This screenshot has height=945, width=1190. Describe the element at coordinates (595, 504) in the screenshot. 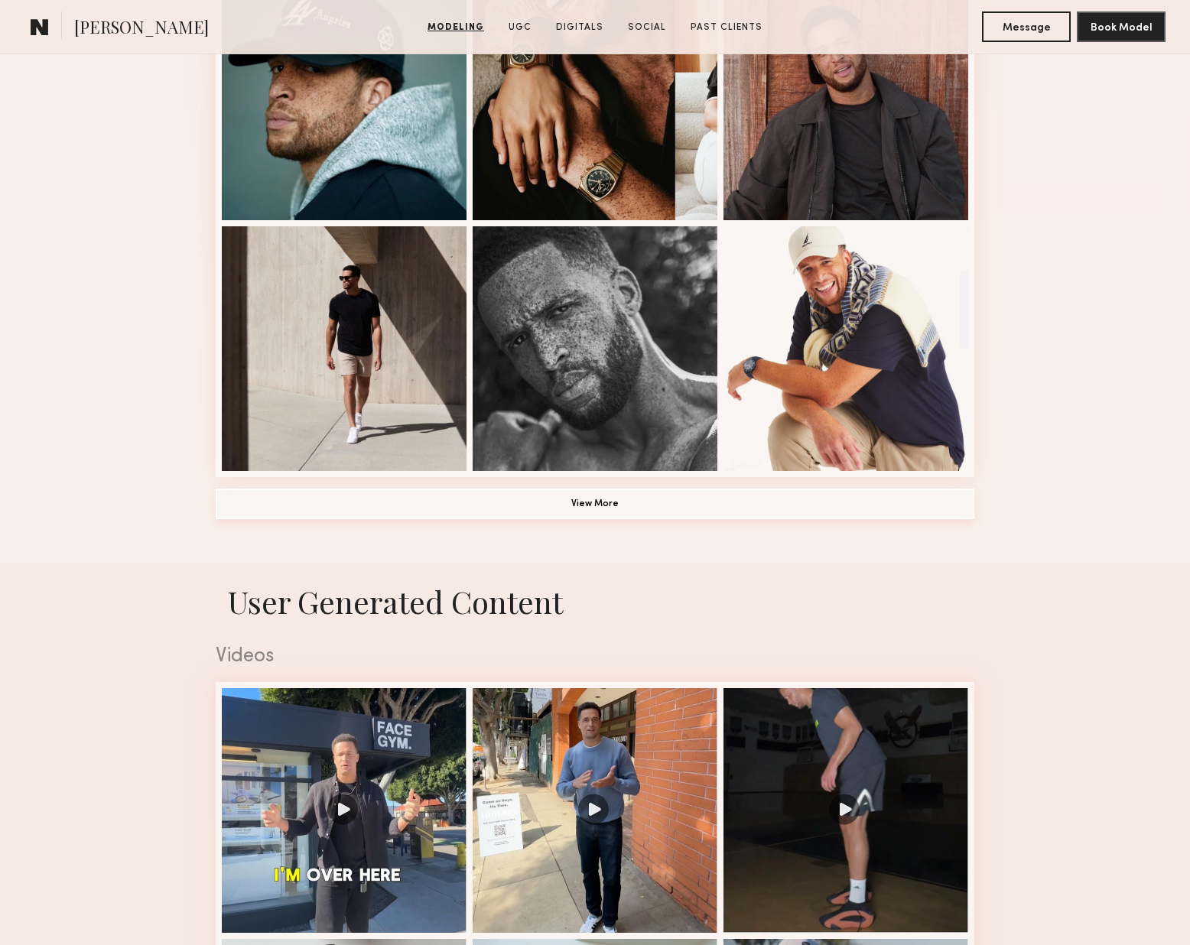

I see `button: View More` at that location.